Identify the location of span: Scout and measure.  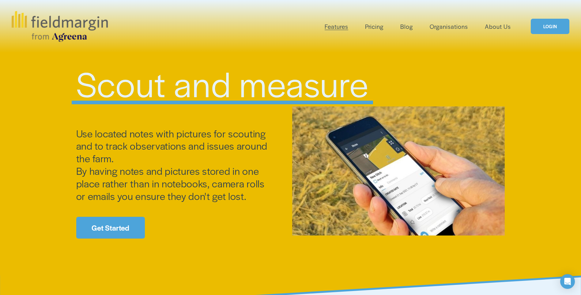
(223, 83).